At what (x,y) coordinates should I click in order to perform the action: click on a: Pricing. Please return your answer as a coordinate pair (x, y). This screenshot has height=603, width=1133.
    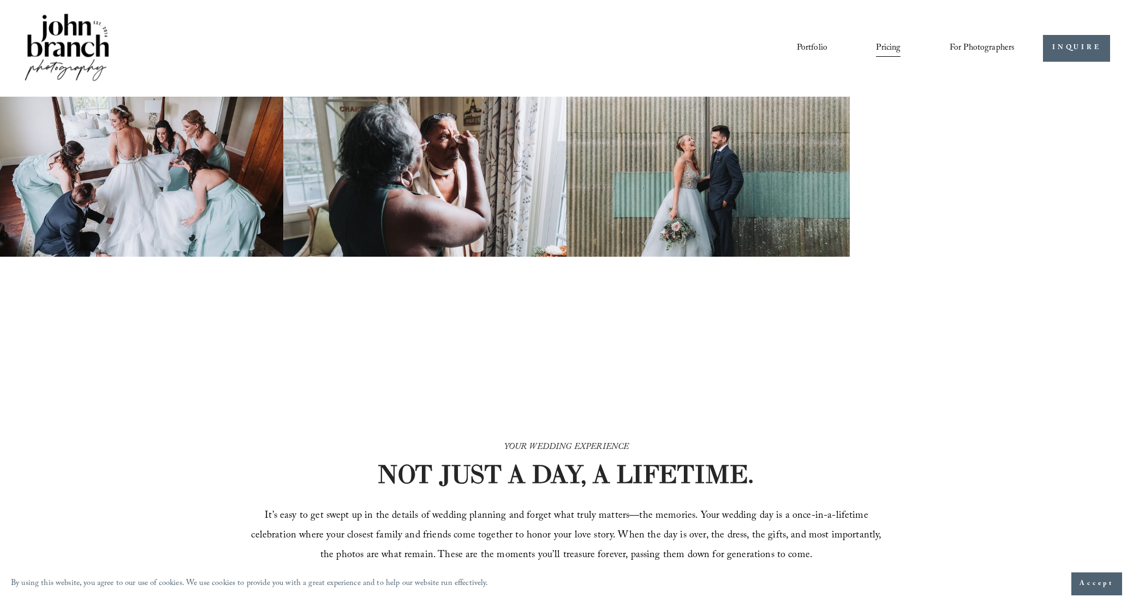
    Looking at the image, I should click on (888, 48).